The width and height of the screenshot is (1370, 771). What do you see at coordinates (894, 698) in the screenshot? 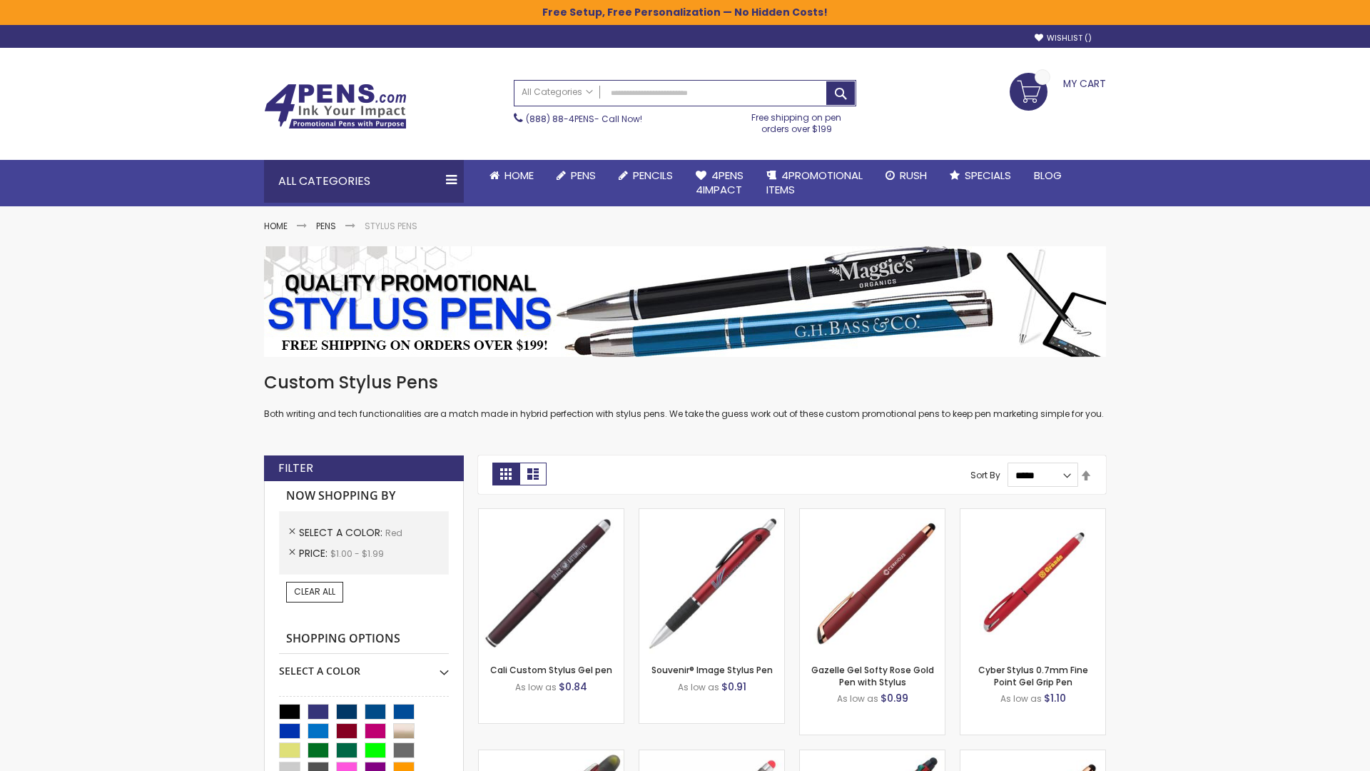
I see `span: $0.99` at bounding box center [894, 698].